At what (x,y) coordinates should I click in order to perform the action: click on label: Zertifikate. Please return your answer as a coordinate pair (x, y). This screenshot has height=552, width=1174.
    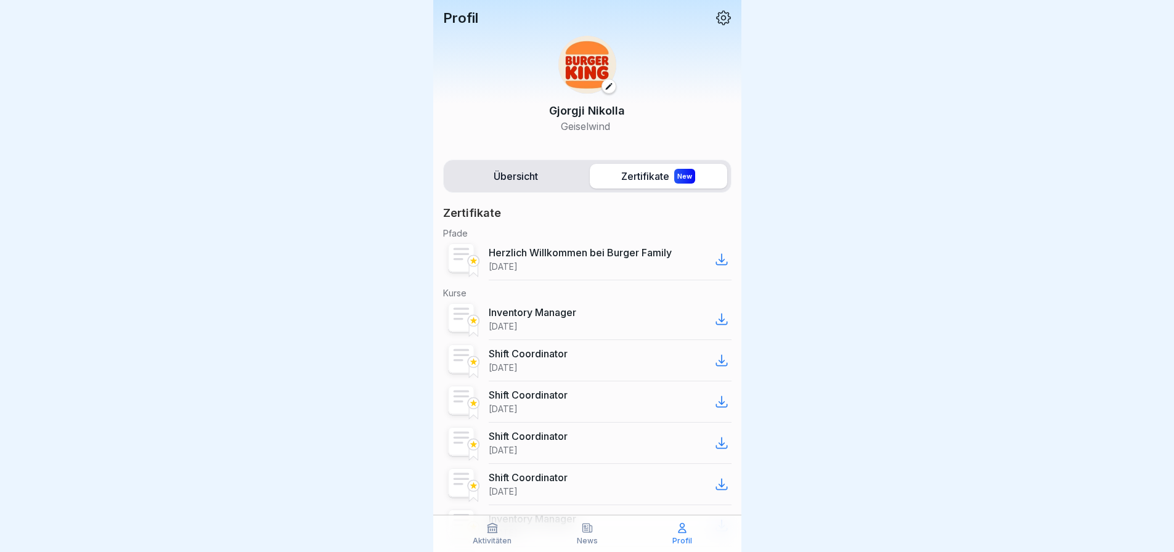
    Looking at the image, I should click on (658, 176).